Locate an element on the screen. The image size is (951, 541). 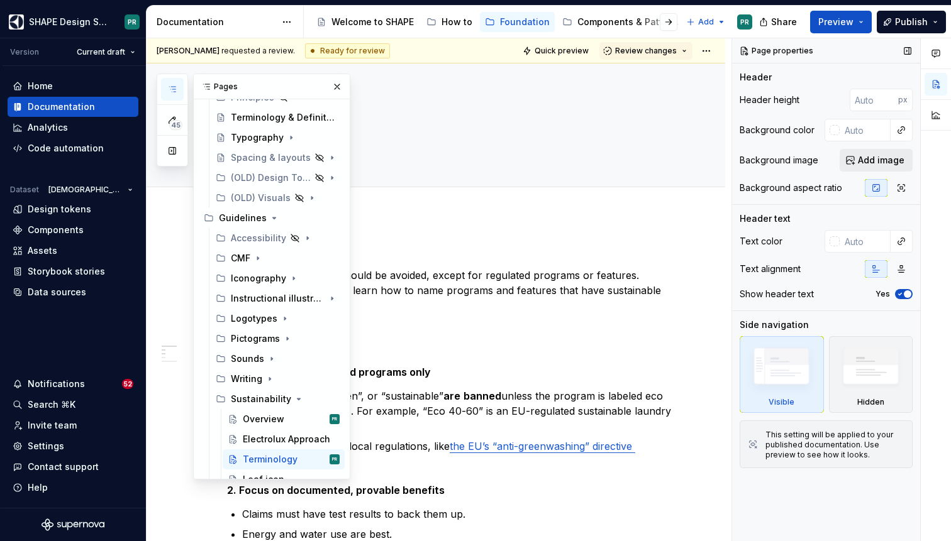
span: 52 is located at coordinates (128, 384).